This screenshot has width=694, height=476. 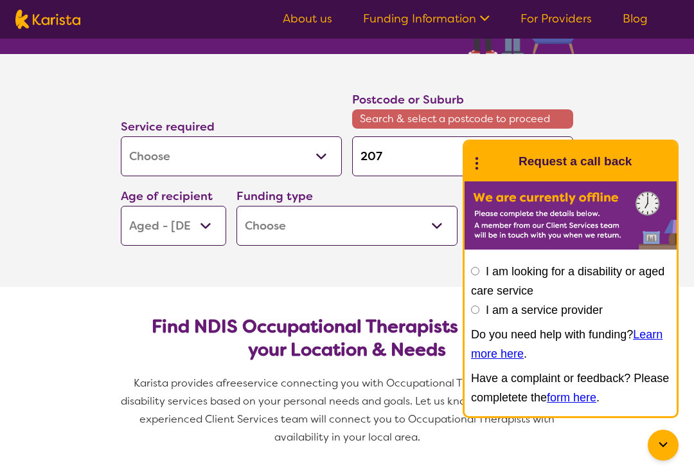 What do you see at coordinates (348, 409) in the screenshot?
I see `span: service connecting you with Occupational Therapists and other disability services based on your p...` at bounding box center [348, 409].